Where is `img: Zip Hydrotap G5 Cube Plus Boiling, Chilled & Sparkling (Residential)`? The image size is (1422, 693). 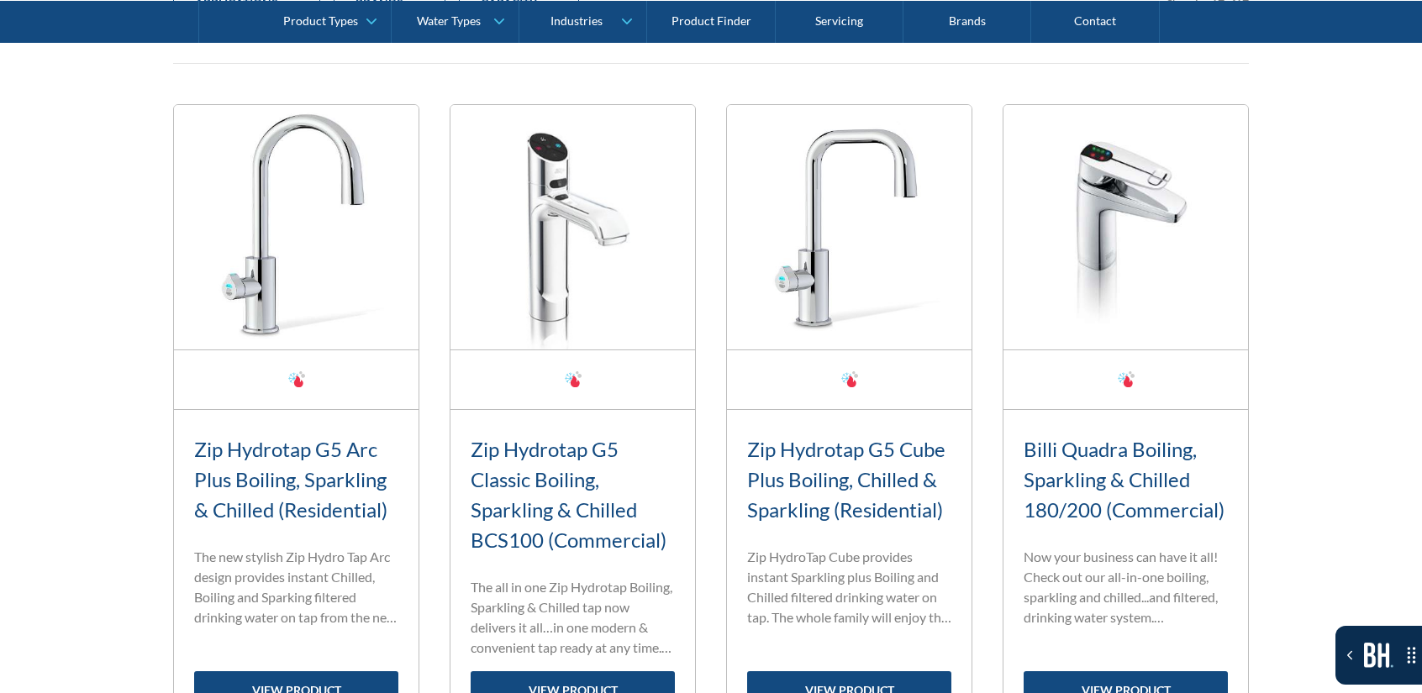
img: Zip Hydrotap G5 Cube Plus Boiling, Chilled & Sparkling (Residential) is located at coordinates (849, 227).